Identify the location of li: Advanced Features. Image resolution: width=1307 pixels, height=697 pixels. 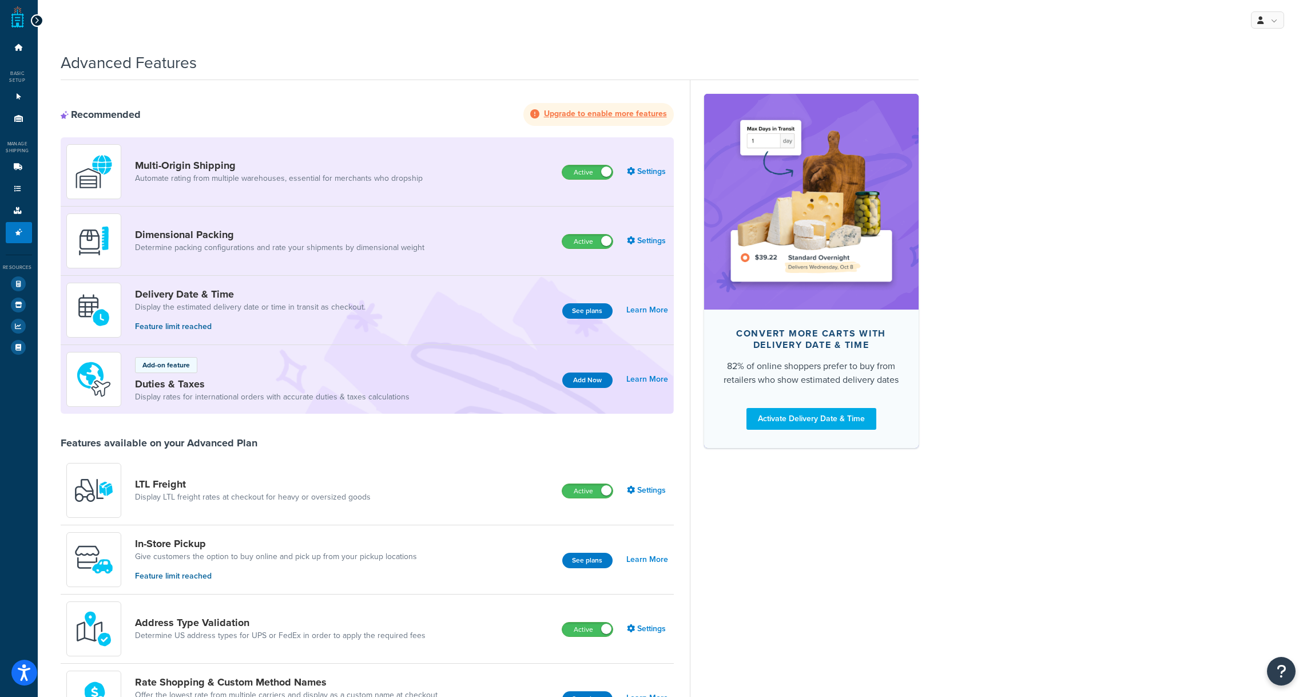
(19, 232).